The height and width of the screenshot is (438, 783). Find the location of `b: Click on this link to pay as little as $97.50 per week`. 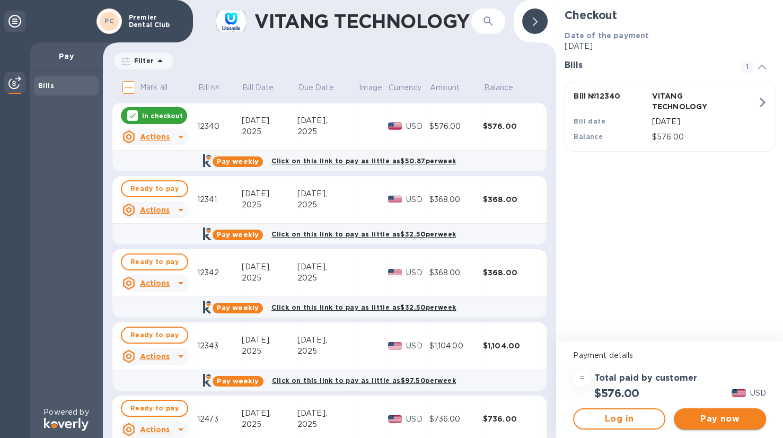

b: Click on this link to pay as little as $97.50 per week is located at coordinates (364, 380).